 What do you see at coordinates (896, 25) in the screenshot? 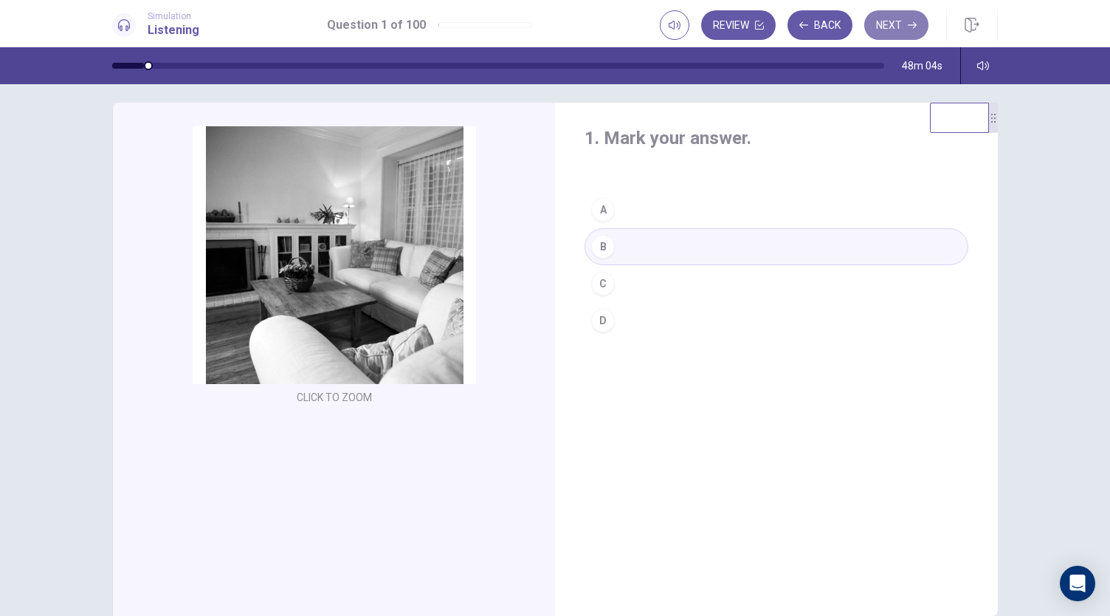
I see `button: Next` at bounding box center [896, 25].